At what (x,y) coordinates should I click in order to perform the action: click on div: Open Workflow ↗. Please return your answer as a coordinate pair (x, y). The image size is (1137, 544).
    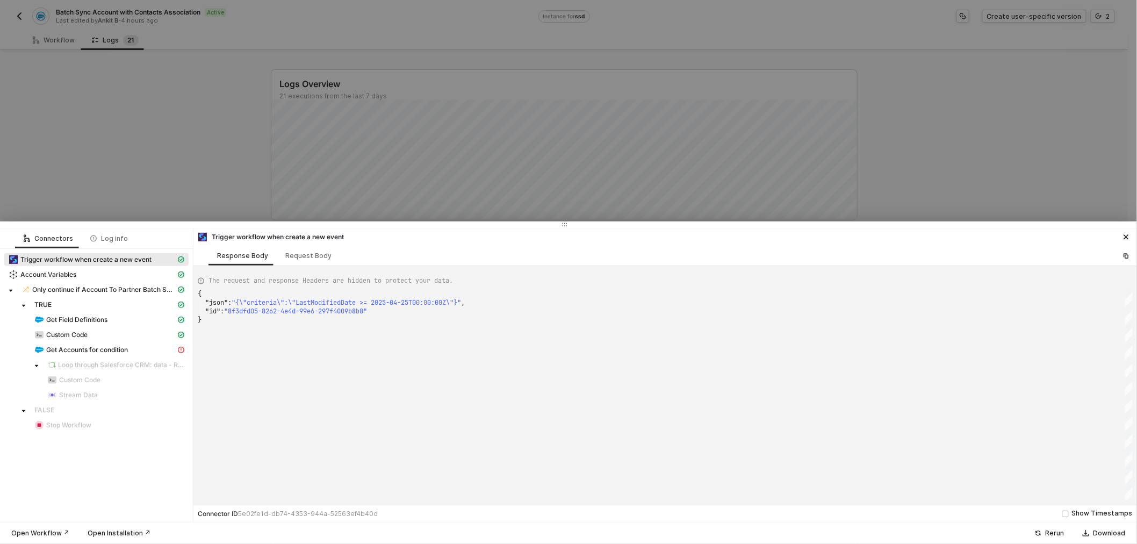
    Looking at the image, I should click on (40, 533).